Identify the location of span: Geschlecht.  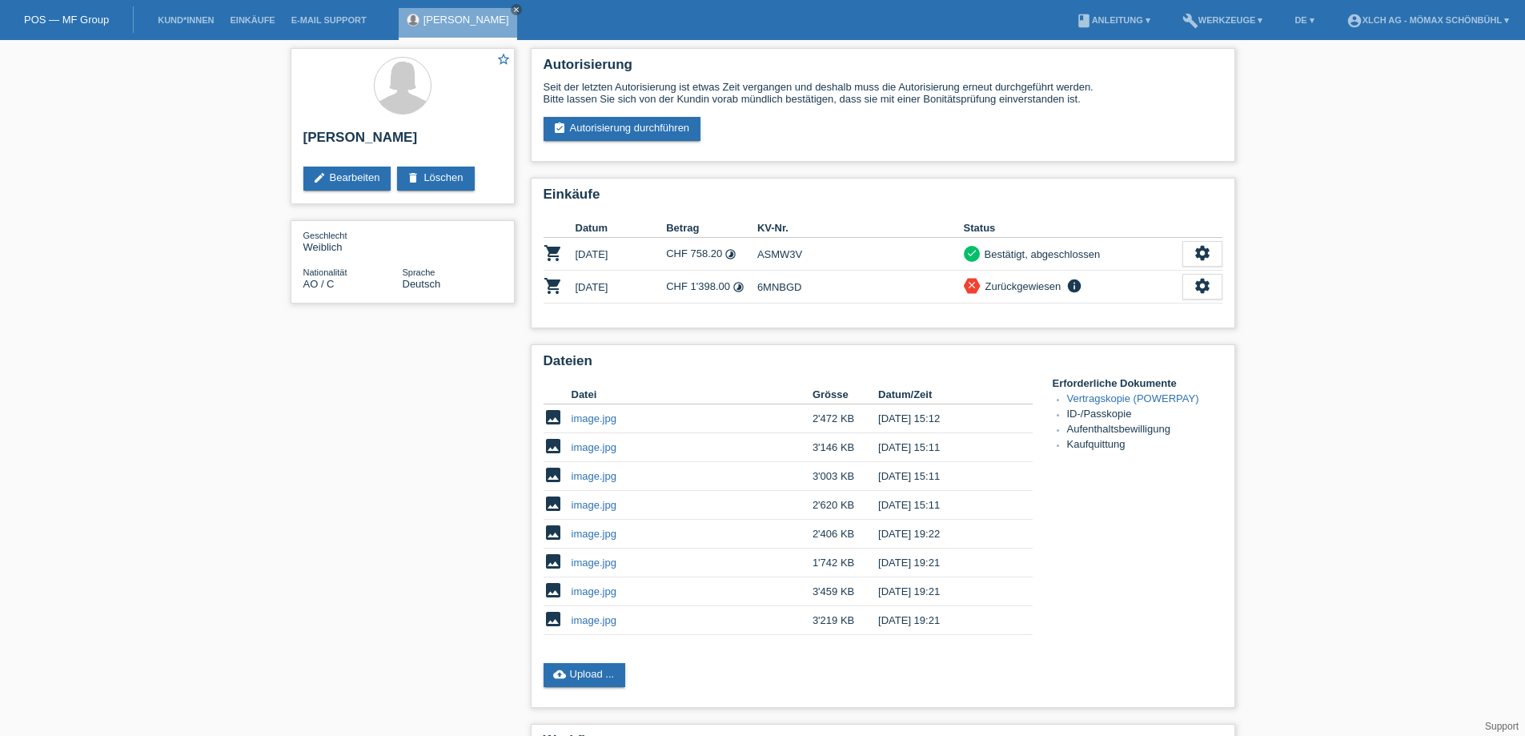
(325, 235).